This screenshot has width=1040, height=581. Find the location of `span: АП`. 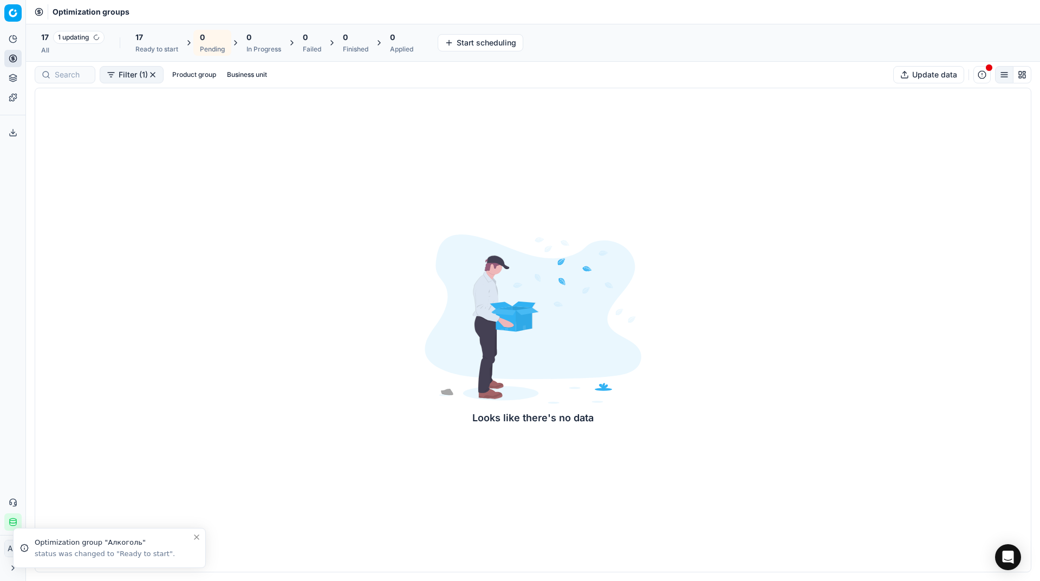

span: АП is located at coordinates (13, 549).